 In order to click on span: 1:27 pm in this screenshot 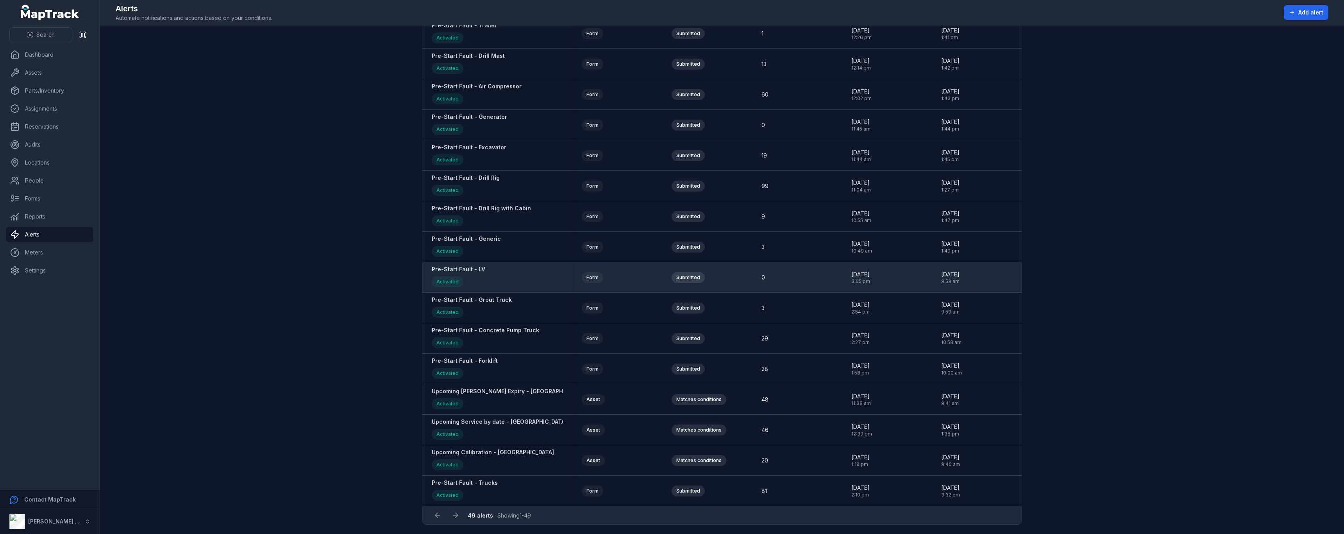, I will do `click(950, 190)`.